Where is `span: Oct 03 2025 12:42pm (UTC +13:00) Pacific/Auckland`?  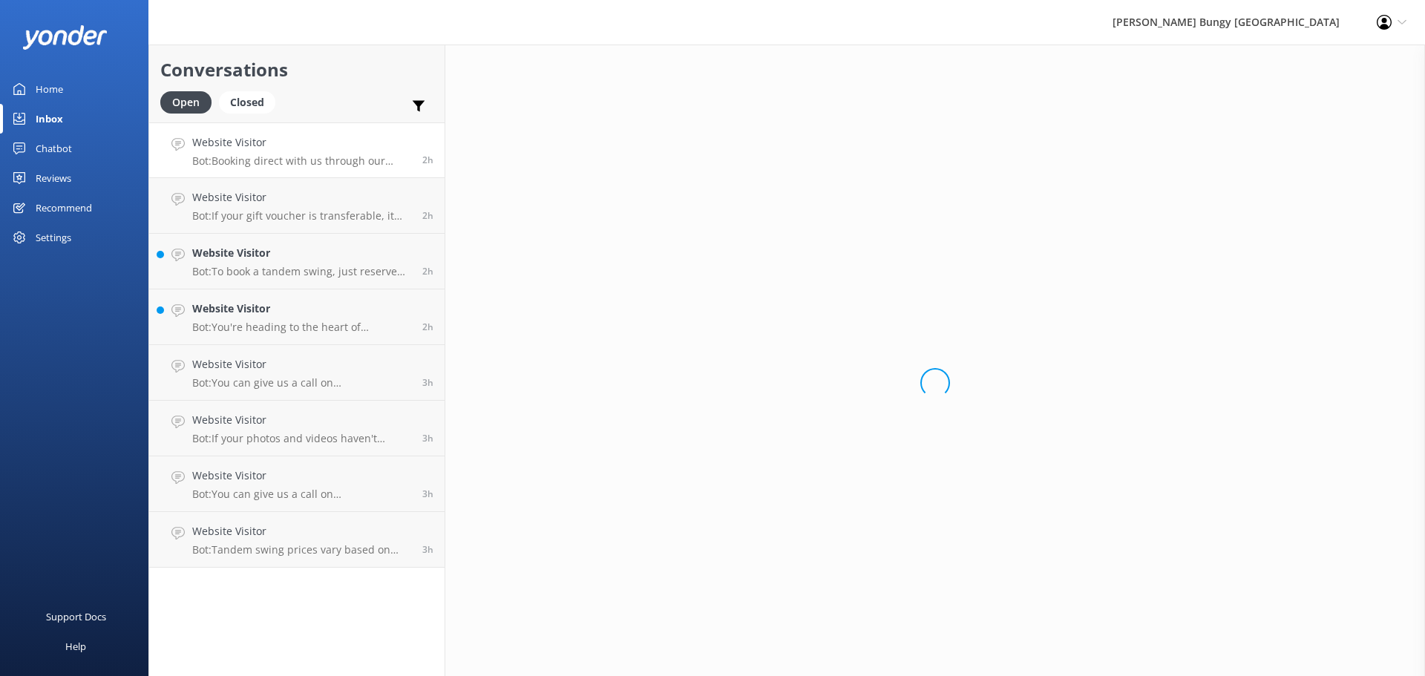 span: Oct 03 2025 12:42pm (UTC +13:00) Pacific/Auckland is located at coordinates (428, 327).